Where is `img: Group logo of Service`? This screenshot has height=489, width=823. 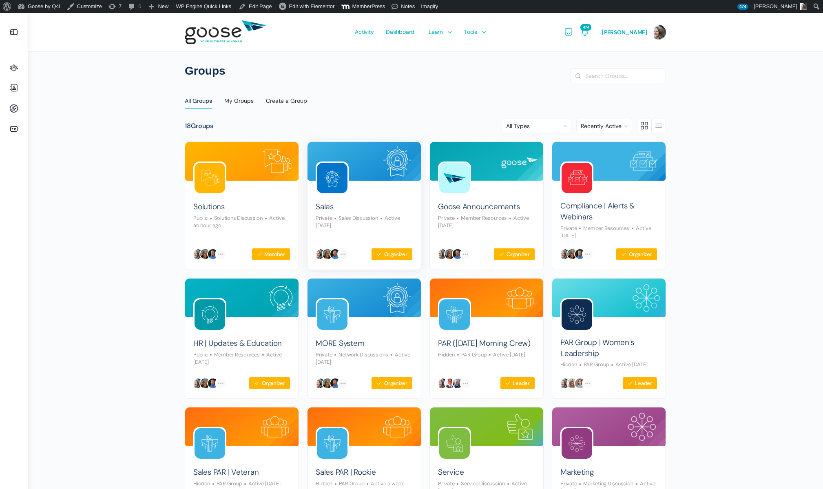 img: Group logo of Service is located at coordinates (454, 443).